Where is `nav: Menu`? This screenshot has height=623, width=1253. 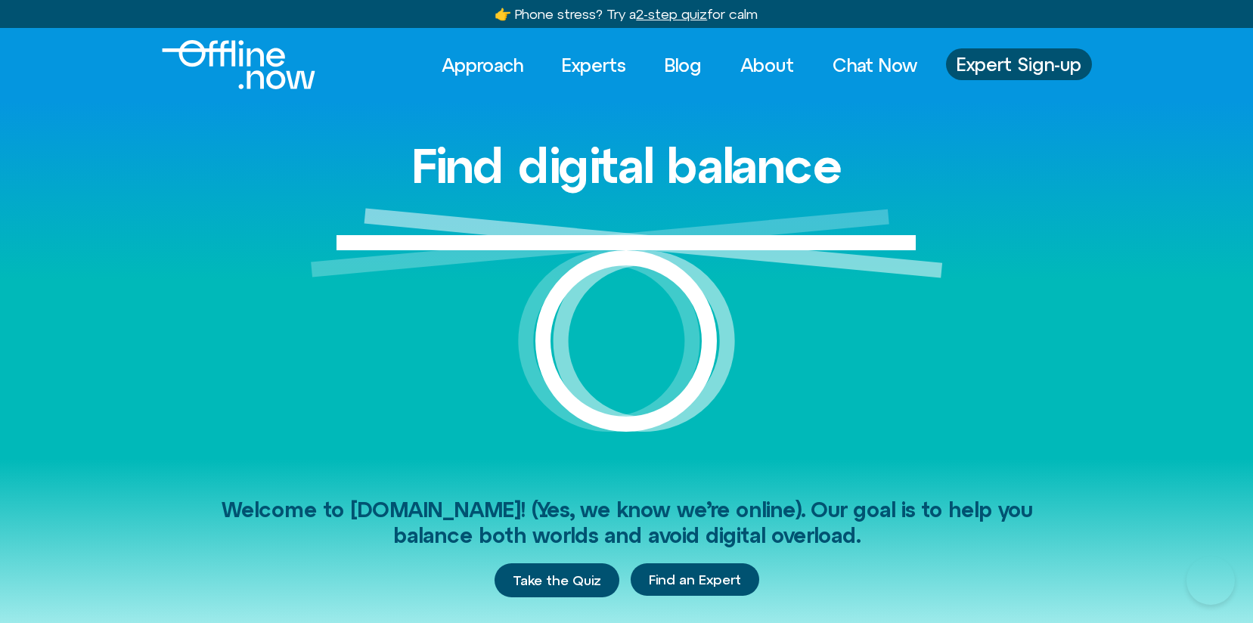 nav: Menu is located at coordinates (679, 65).